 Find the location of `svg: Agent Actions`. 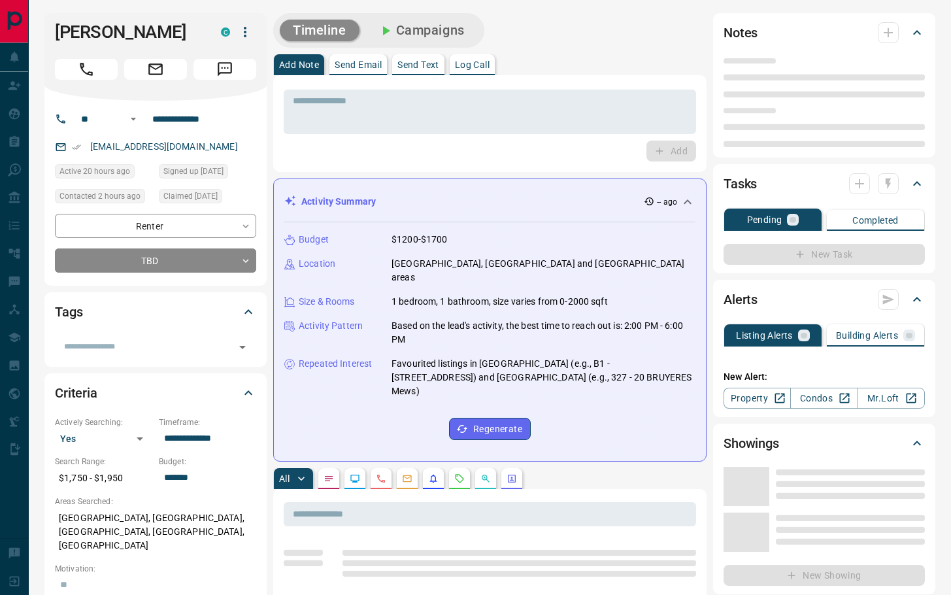

svg: Agent Actions is located at coordinates (512, 479).